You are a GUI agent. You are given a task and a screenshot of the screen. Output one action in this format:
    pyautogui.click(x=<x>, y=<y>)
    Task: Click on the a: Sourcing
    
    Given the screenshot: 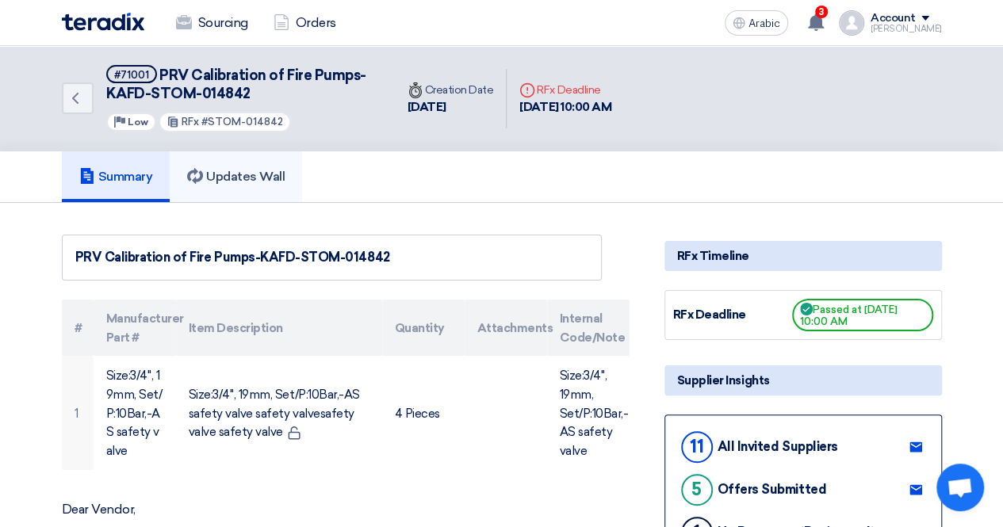 What is the action you would take?
    pyautogui.click(x=212, y=23)
    